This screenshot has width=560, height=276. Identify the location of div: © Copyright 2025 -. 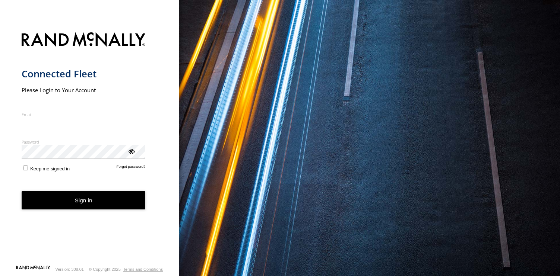
(126, 270).